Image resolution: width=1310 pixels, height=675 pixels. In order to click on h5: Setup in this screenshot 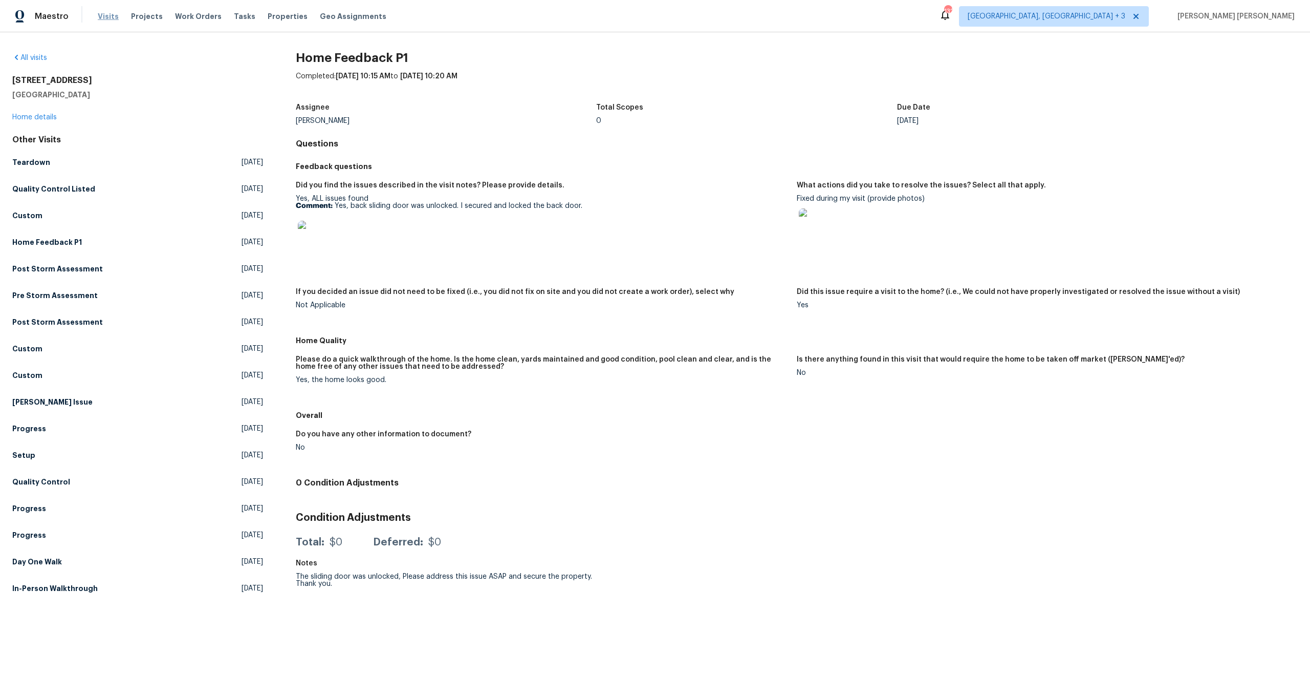, I will do `click(24, 455)`.